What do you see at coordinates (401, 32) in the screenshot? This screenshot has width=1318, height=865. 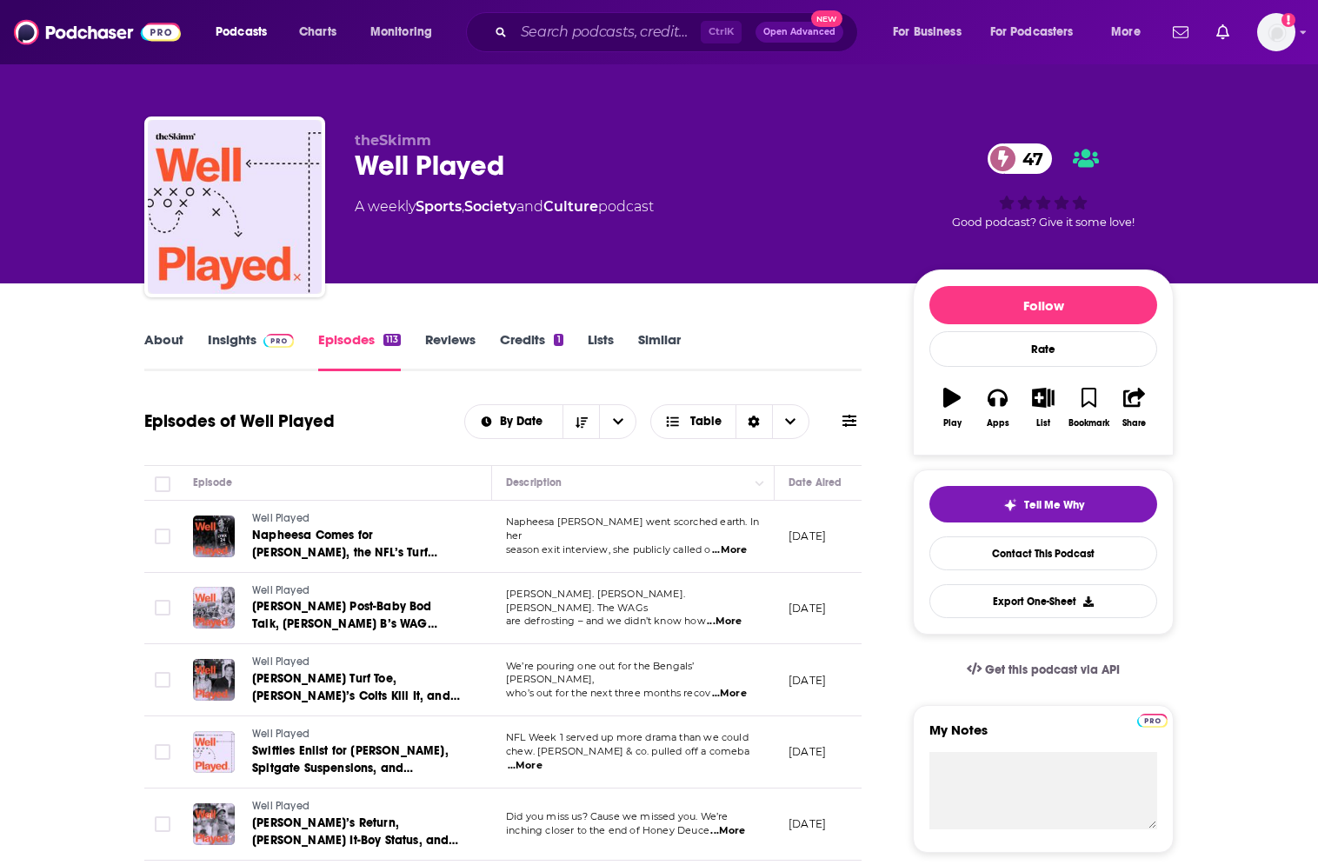 I see `span: Monitoring` at bounding box center [401, 32].